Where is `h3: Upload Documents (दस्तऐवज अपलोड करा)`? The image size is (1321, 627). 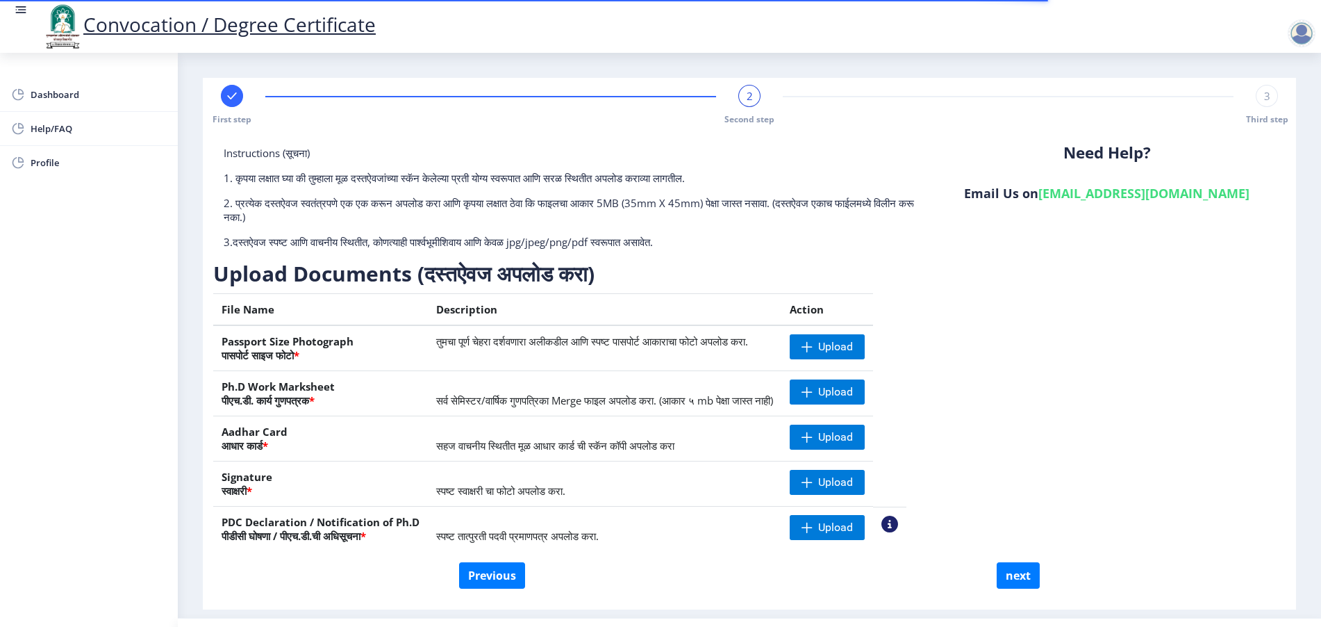 h3: Upload Documents (दस्तऐवज अपलोड करा) is located at coordinates (560, 274).